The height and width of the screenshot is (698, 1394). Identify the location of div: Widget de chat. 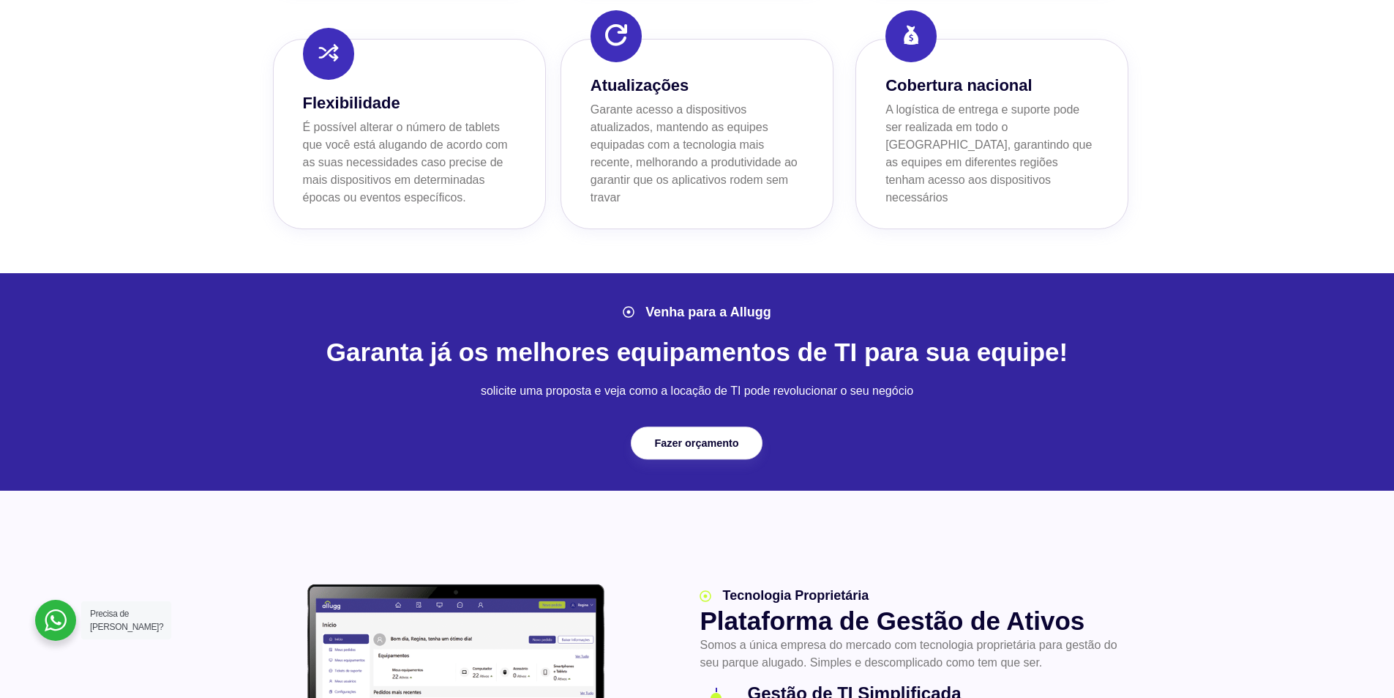
(1263, 604).